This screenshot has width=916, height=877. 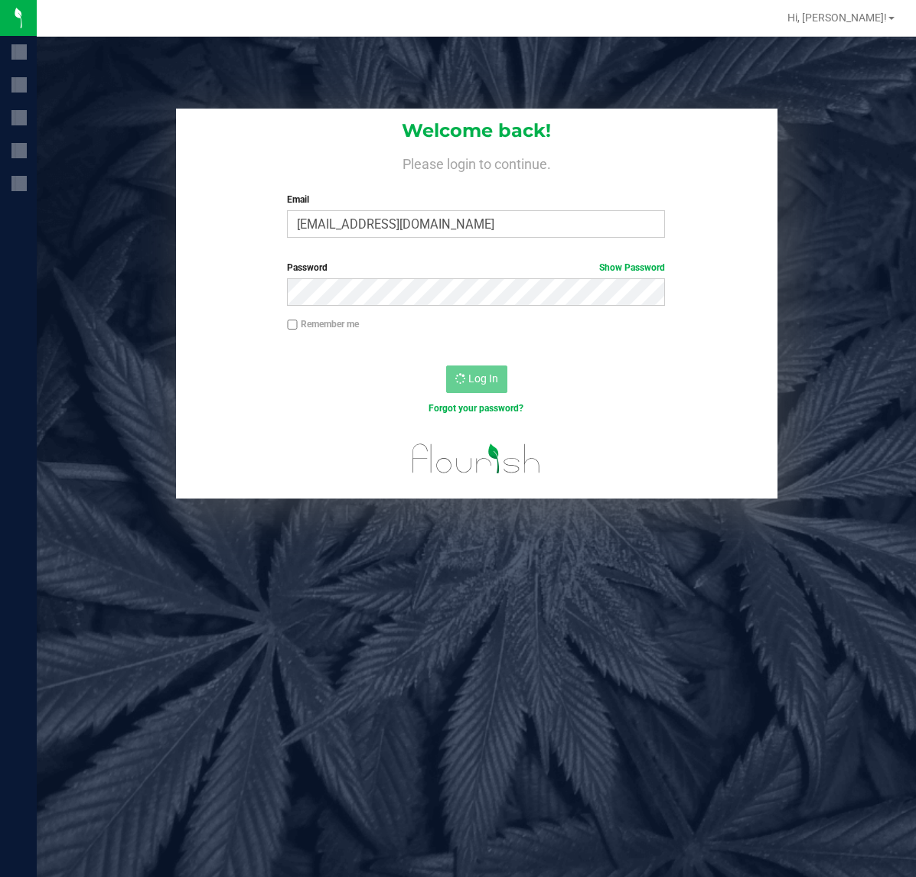 What do you see at coordinates (307, 268) in the screenshot?
I see `span: Password` at bounding box center [307, 268].